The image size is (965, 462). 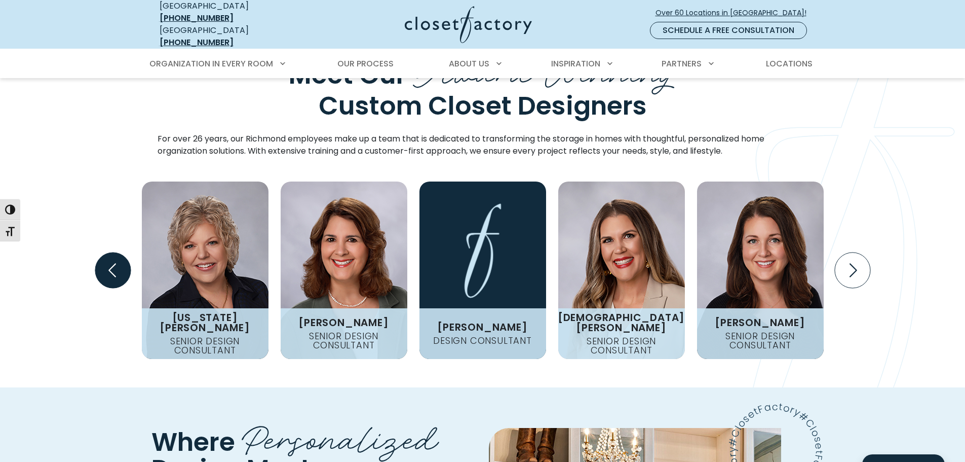 What do you see at coordinates (483, 64) in the screenshot?
I see `nav: Primary Menu` at bounding box center [483, 64].